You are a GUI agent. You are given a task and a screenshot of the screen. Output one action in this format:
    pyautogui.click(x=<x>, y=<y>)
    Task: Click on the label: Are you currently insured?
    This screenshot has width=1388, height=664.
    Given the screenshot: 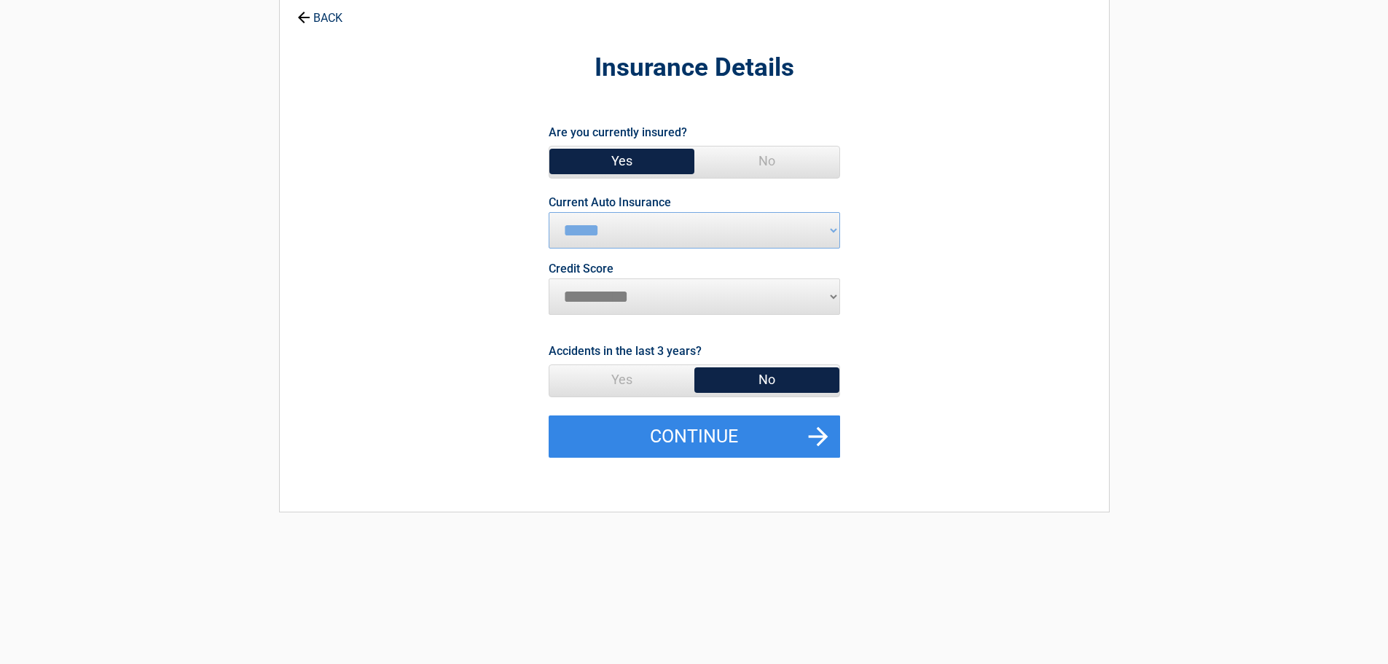 What is the action you would take?
    pyautogui.click(x=618, y=132)
    